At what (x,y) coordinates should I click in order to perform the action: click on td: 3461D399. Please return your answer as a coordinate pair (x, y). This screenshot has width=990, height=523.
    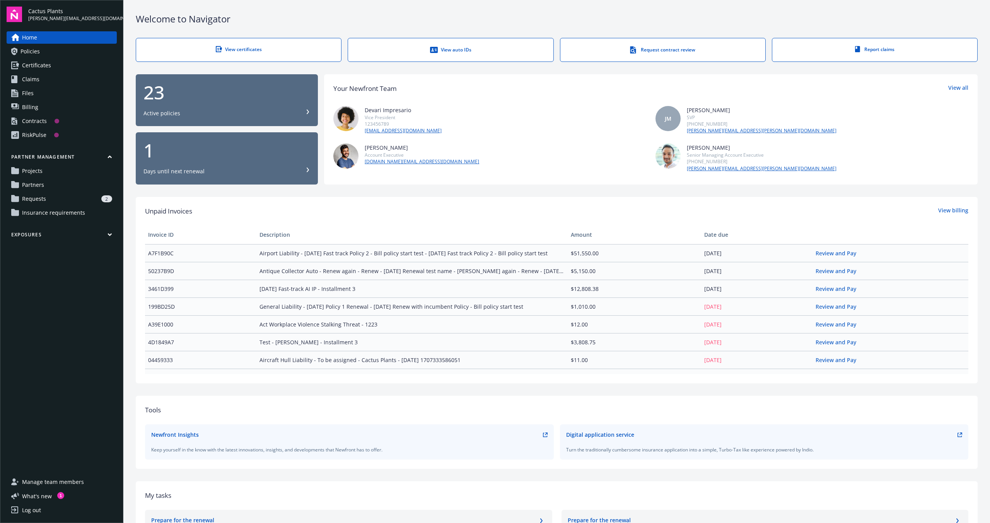
    Looking at the image, I should click on (201, 289).